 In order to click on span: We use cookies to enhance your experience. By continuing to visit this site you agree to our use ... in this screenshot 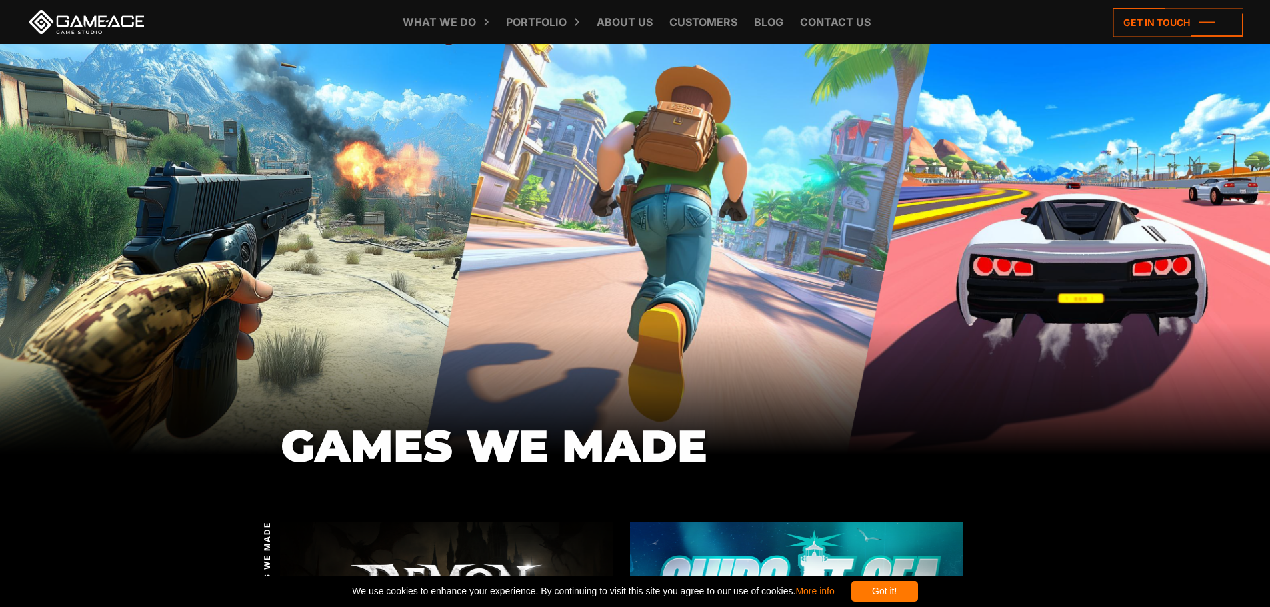, I will do `click(593, 591)`.